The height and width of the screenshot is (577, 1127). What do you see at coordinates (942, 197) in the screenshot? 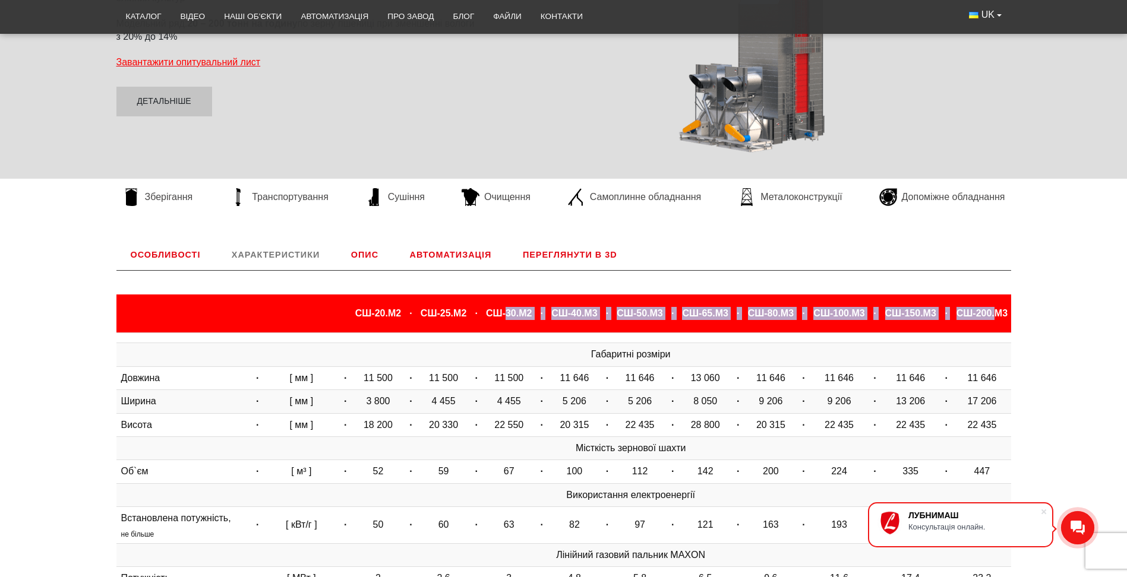
I see `a: Допоміжне обладнання` at bounding box center [942, 197].